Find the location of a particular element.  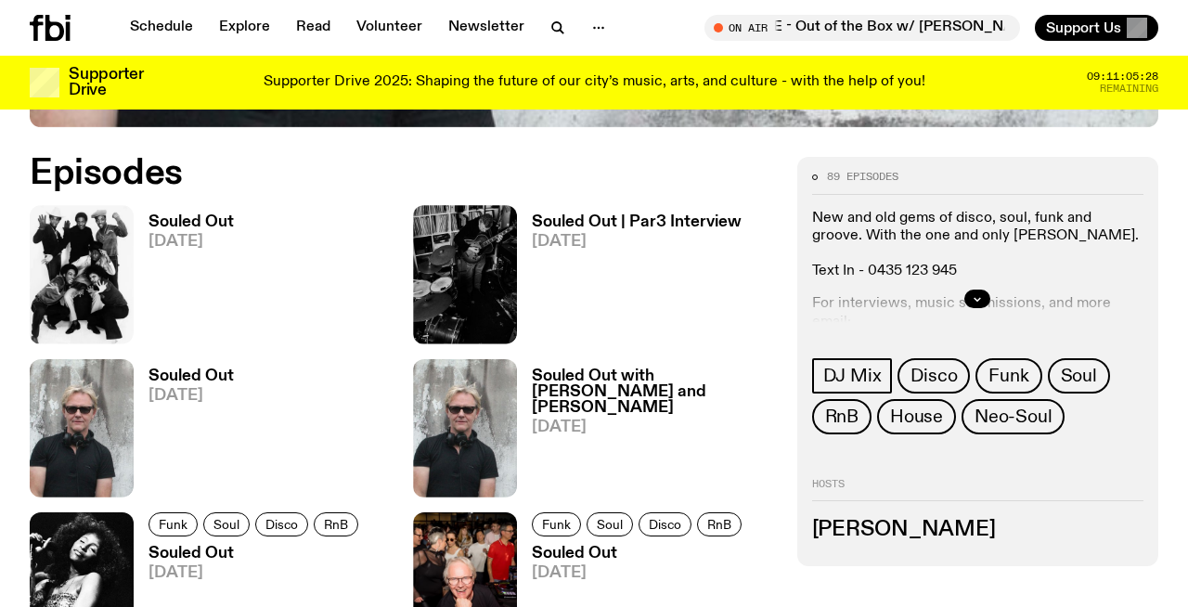

a: Explore is located at coordinates (244, 28).